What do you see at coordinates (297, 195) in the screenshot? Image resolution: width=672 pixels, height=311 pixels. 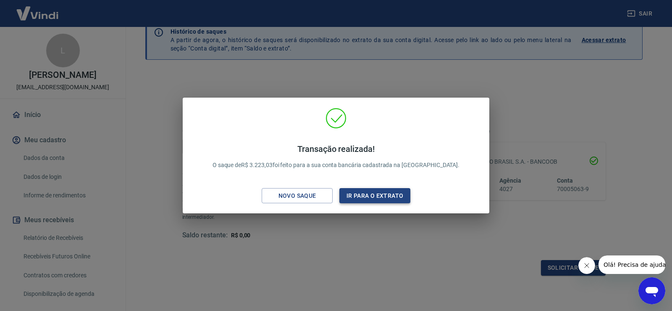 I see `div: Novo saque` at bounding box center [297, 195].